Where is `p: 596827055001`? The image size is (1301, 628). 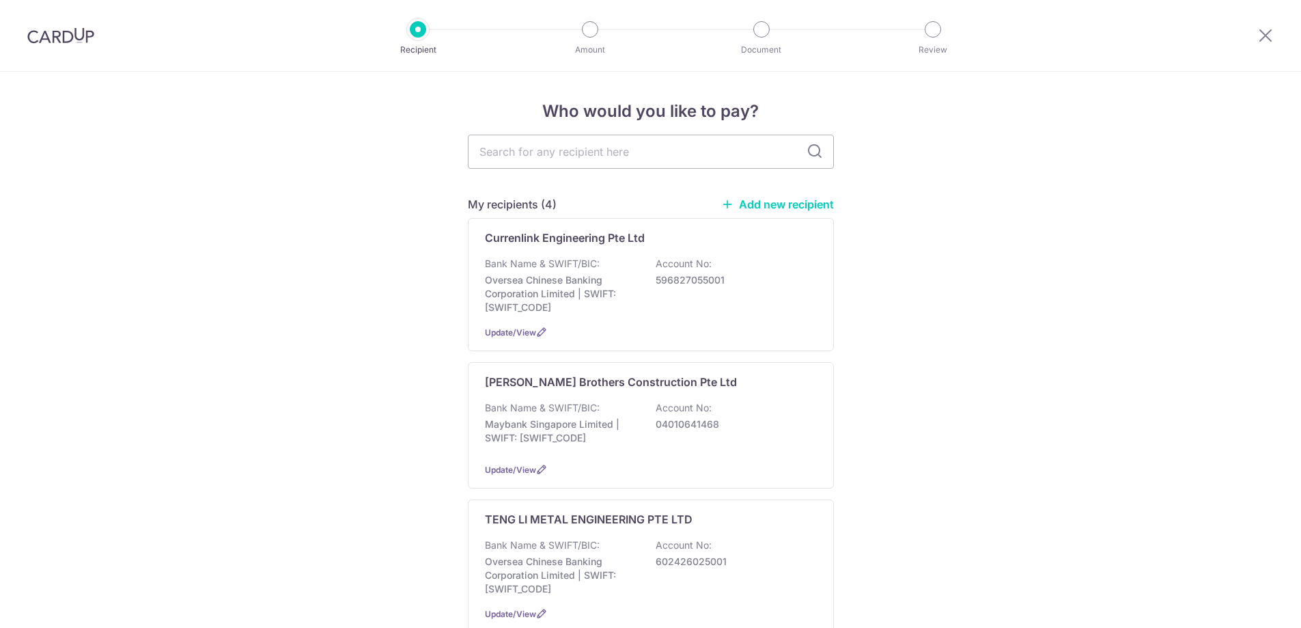
p: 596827055001 is located at coordinates (732, 280).